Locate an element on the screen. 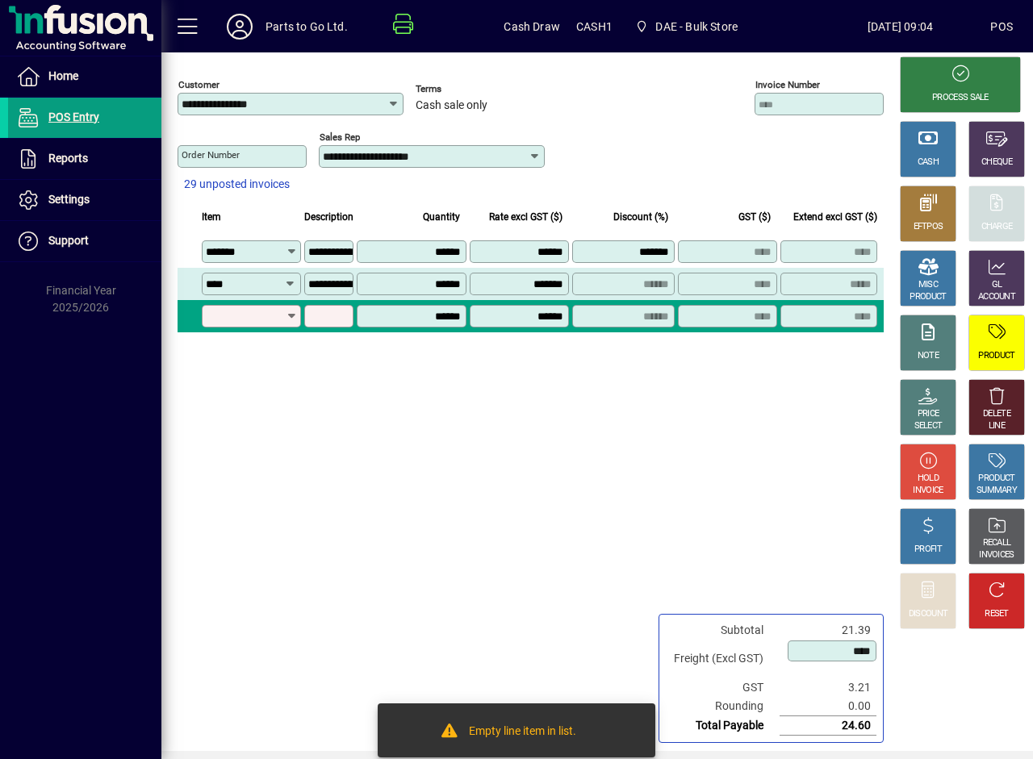 The width and height of the screenshot is (1033, 759). div: SUMMARY is located at coordinates (996, 491).